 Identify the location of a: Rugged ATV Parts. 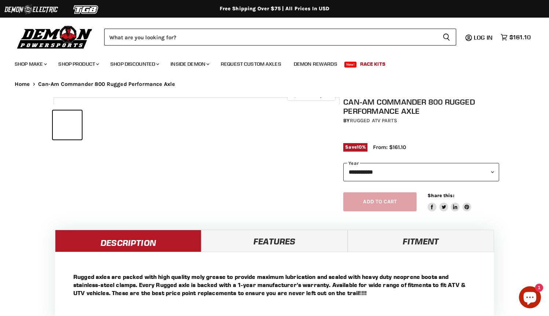
(373, 120).